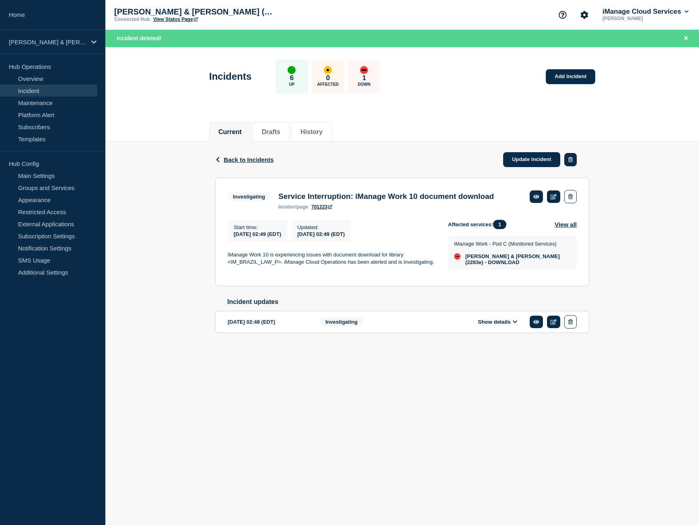 This screenshot has height=525, width=699. I want to click on span: incident, so click(288, 207).